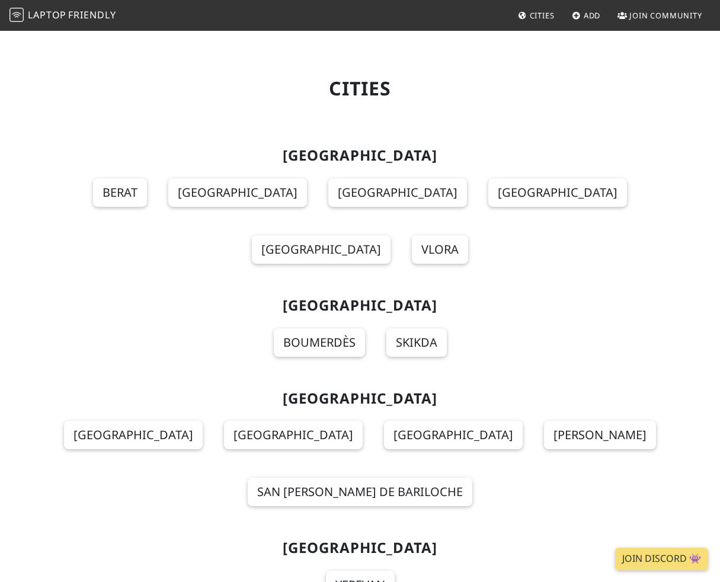  I want to click on a: Vlora, so click(440, 249).